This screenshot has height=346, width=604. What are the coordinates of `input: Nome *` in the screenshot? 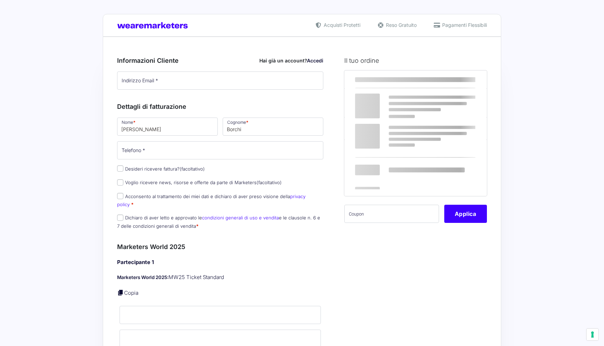 It's located at (167, 127).